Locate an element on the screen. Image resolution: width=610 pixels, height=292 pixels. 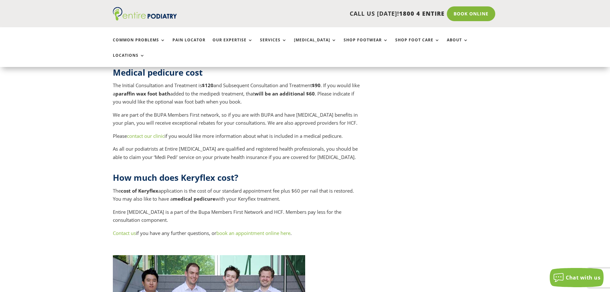
a: Pain Locator is located at coordinates (189, 45).